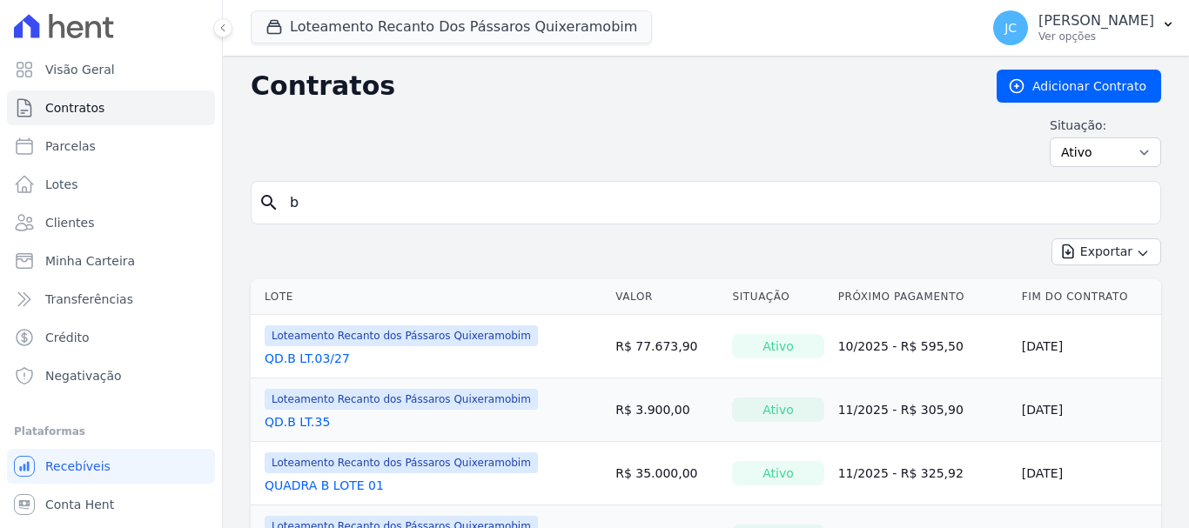  Describe the element at coordinates (110, 432) in the screenshot. I see `div: Plataformas` at that location.